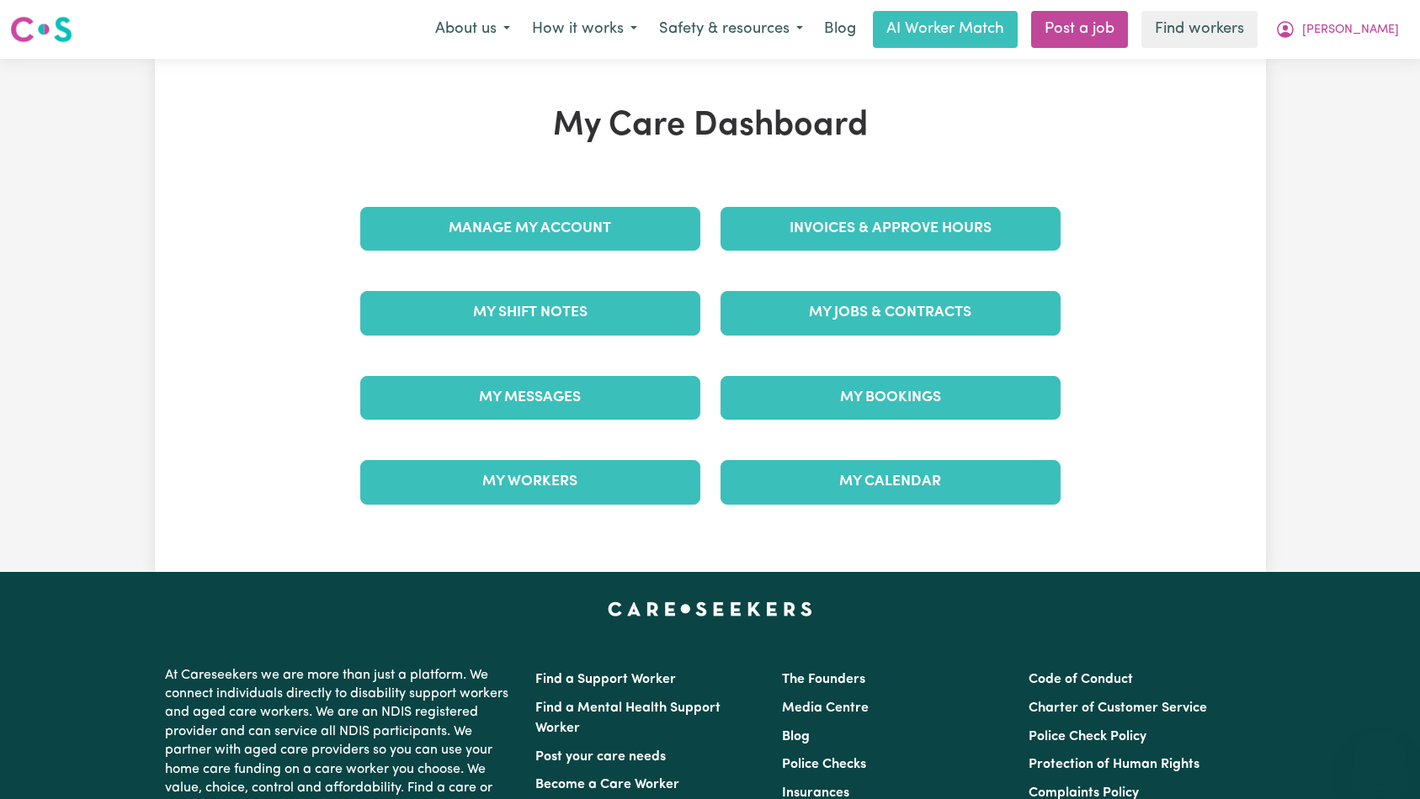  I want to click on a: My Shift Notes, so click(530, 313).